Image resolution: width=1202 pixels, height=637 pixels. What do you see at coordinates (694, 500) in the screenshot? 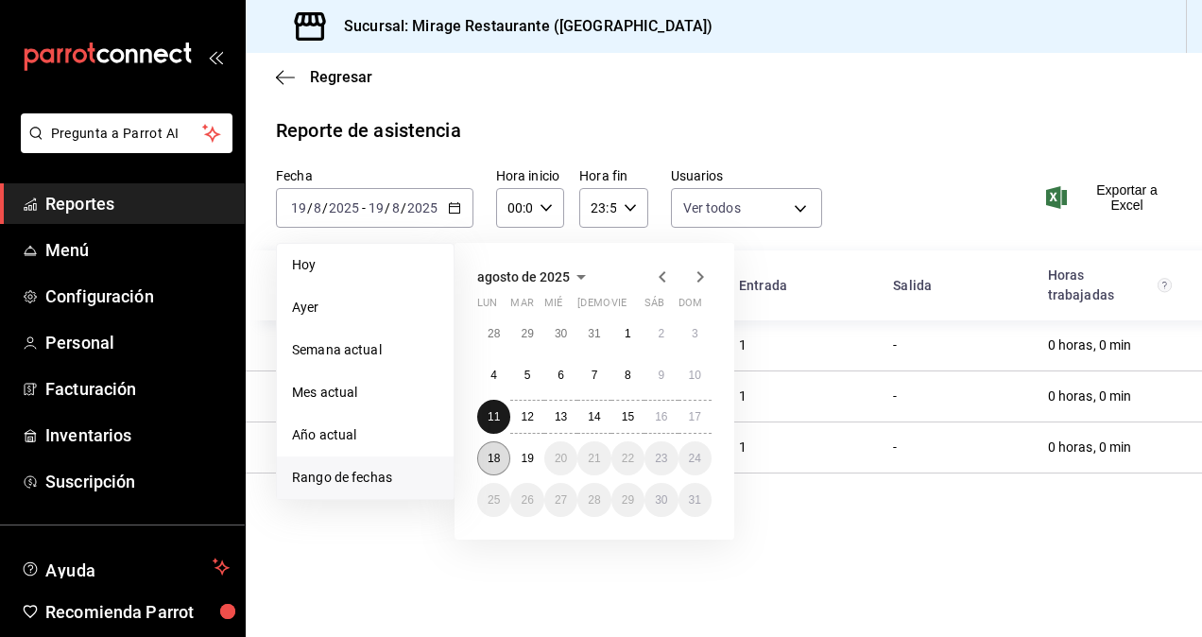
I see `abbr: 31 de agosto de 2025` at bounding box center [694, 500].